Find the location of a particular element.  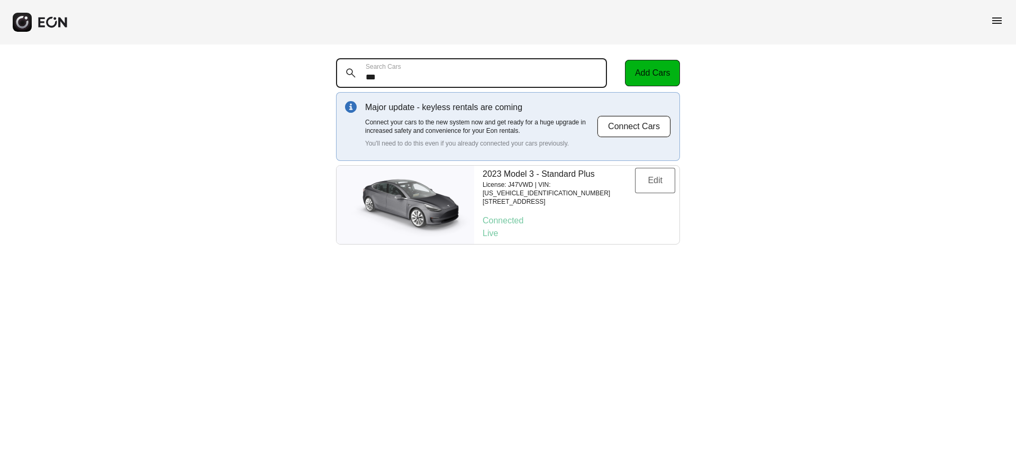

img: car is located at coordinates (405, 205).